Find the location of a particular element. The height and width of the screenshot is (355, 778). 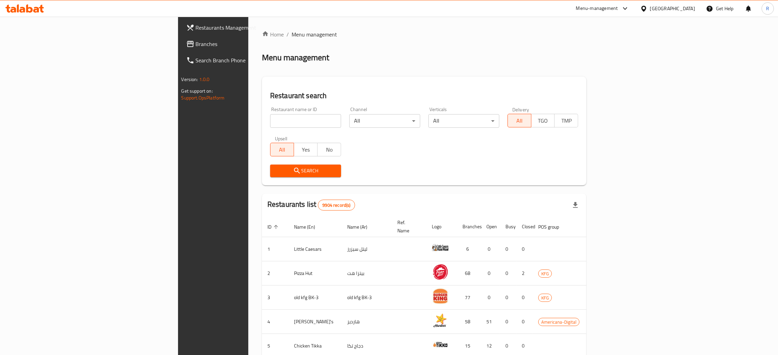

img: Pizza Hut is located at coordinates (440, 272).